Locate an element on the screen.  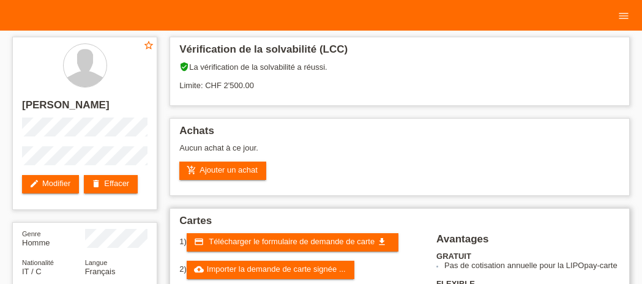
i: credit_card is located at coordinates (199, 242).